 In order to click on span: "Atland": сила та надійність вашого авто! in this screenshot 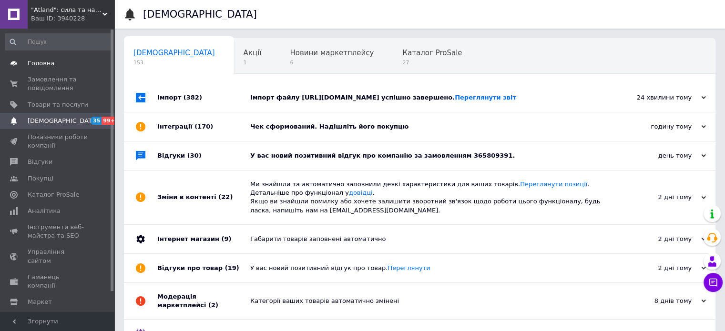, I will do `click(67, 10)`.